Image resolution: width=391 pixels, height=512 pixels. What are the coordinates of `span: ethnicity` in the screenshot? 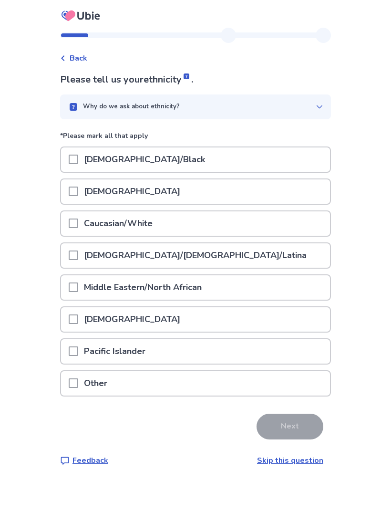 It's located at (167, 79).